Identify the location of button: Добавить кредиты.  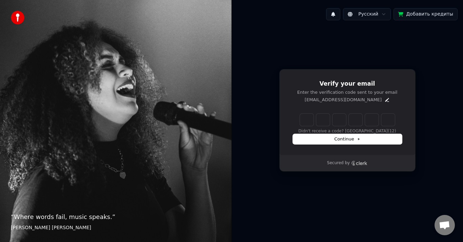
(426, 14).